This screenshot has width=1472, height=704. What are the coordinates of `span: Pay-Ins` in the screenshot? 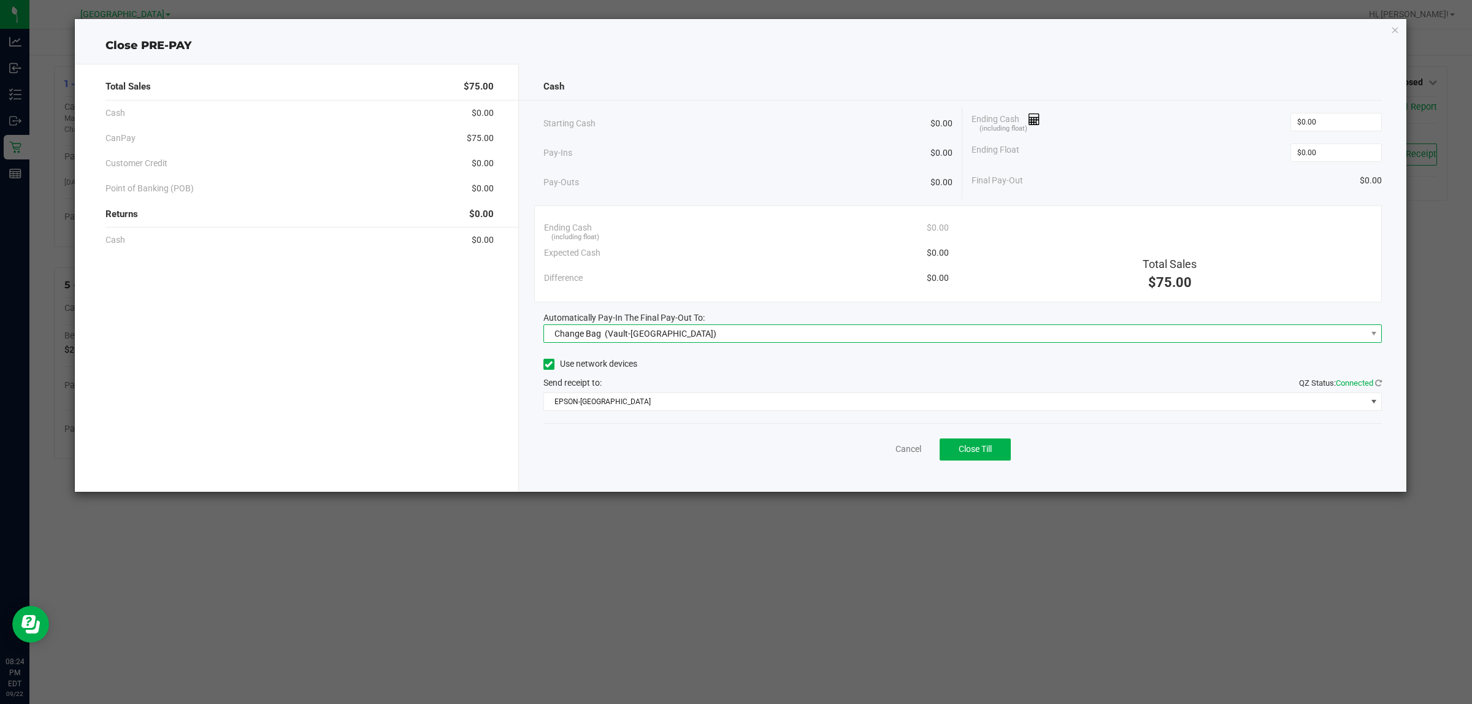 It's located at (558, 153).